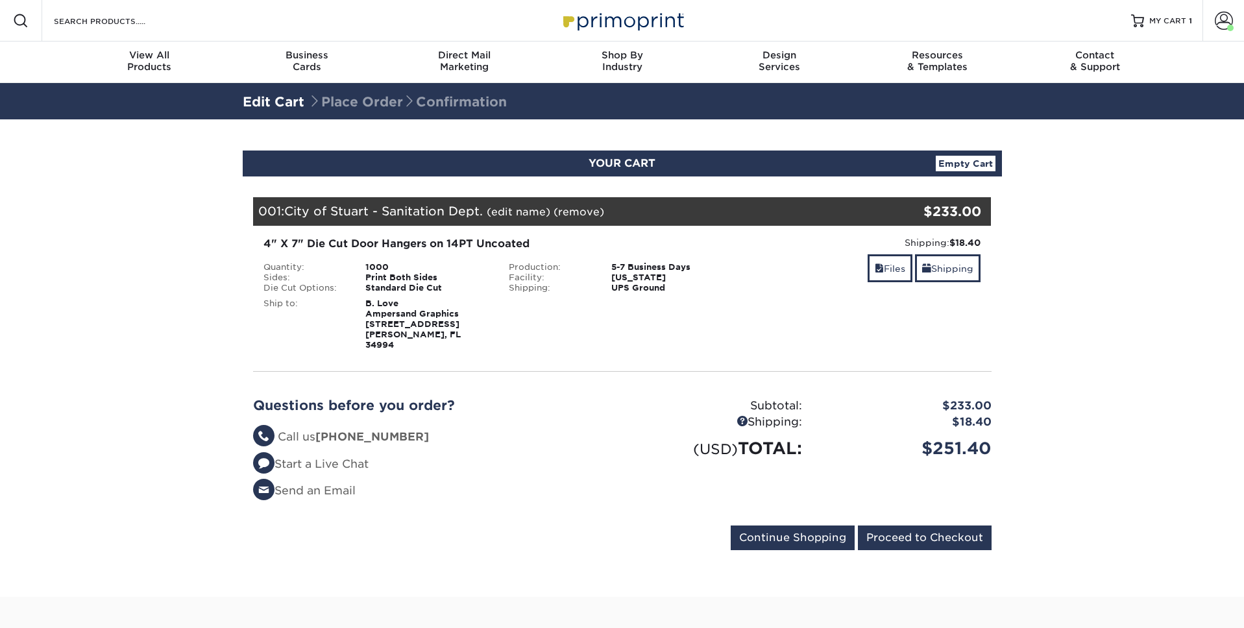 This screenshot has width=1244, height=628. What do you see at coordinates (937, 62) in the screenshot?
I see `a: Resources& Templates` at bounding box center [937, 62].